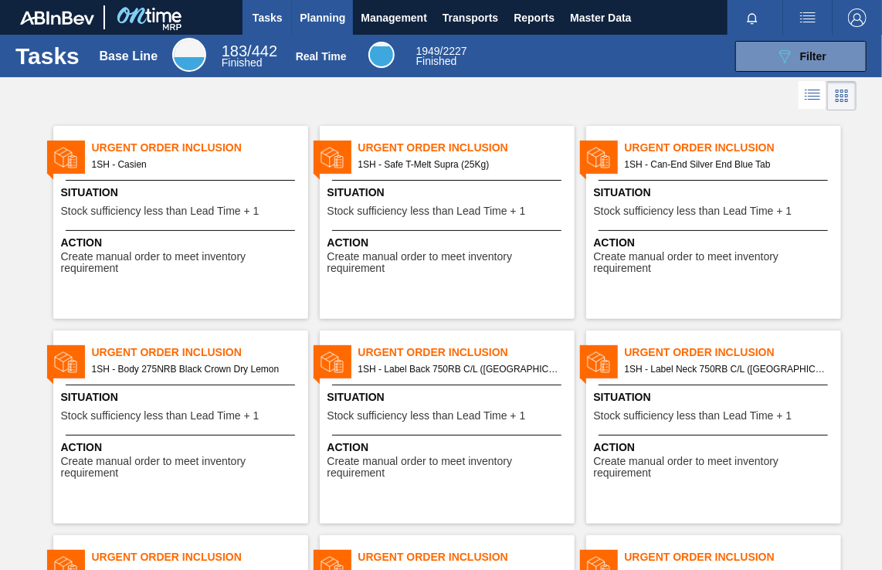  I want to click on img: TNhmsLtSVTkK8tSr43FrP2fwEKptu5GPRR3wAAAABJRU5ErkJggg==, so click(57, 18).